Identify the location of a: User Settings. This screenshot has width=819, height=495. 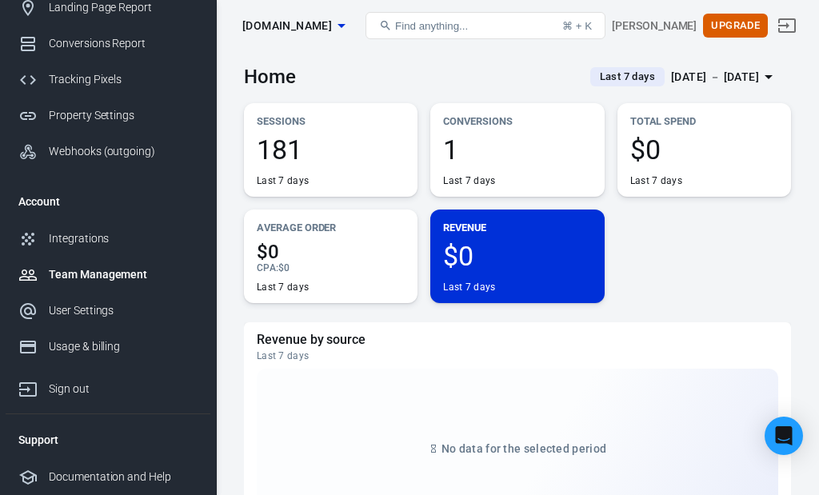
(108, 310).